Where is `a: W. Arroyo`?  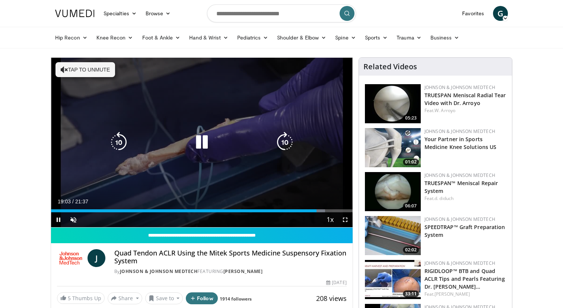 a: W. Arroyo is located at coordinates (445, 110).